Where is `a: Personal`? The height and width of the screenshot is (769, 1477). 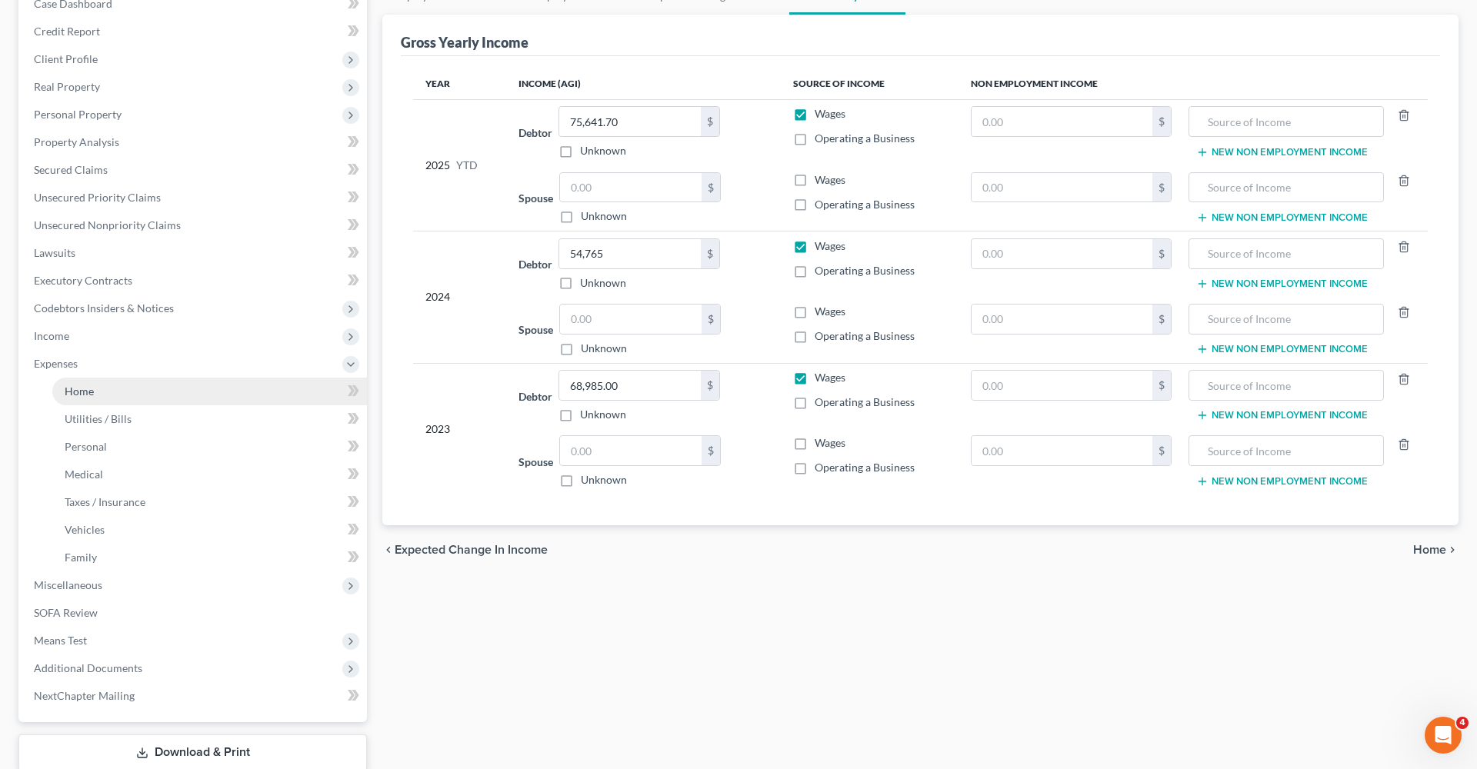 a: Personal is located at coordinates (209, 447).